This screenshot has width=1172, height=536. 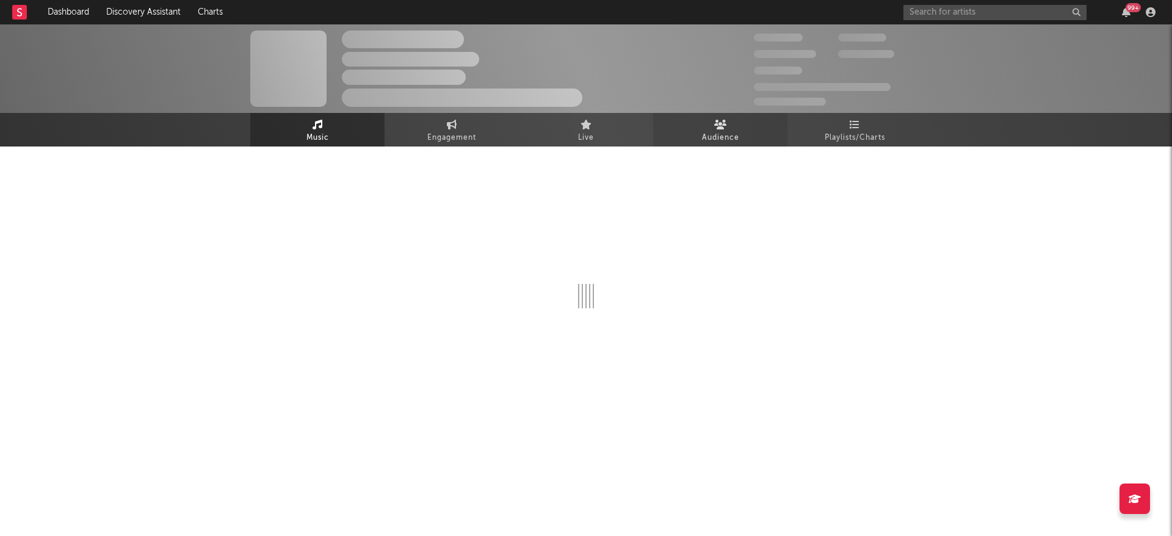 I want to click on a: Engagement, so click(x=452, y=129).